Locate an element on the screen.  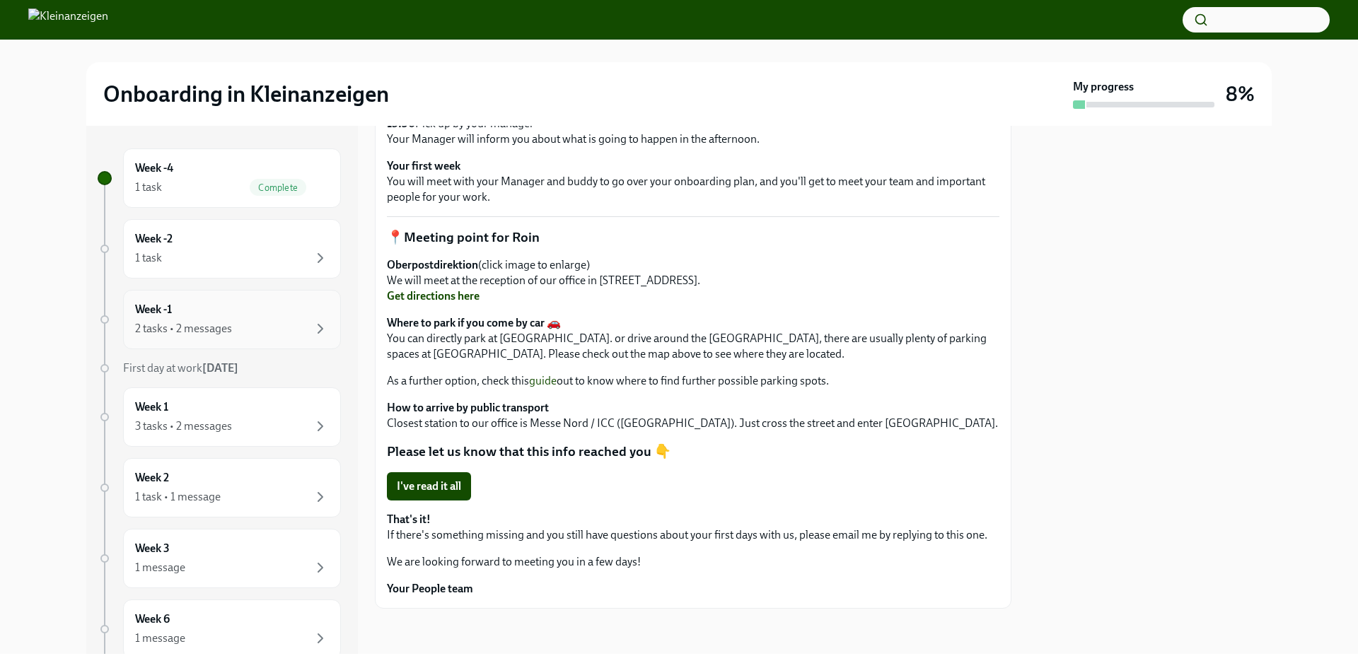
h6: Week -4 is located at coordinates (154, 168).